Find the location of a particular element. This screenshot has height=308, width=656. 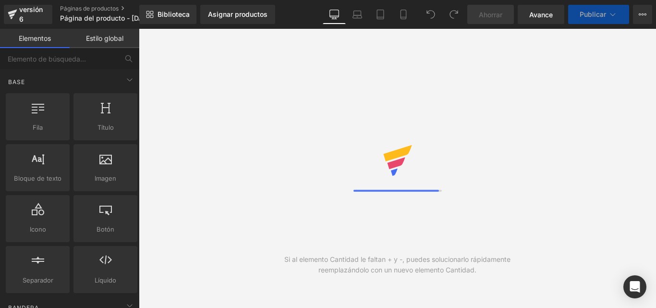

button: Deshacer is located at coordinates (431, 14).